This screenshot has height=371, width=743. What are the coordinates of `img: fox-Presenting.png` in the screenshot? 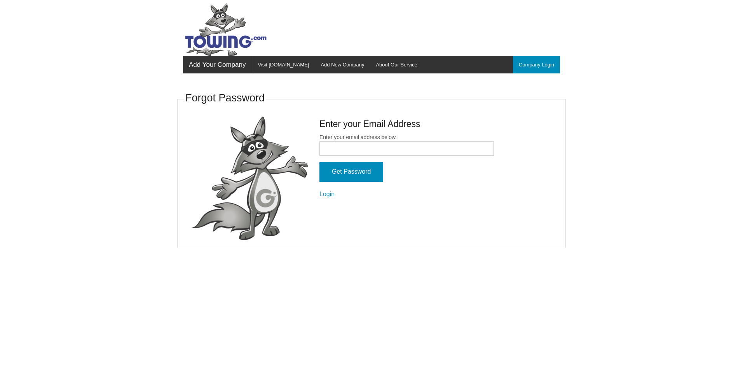 It's located at (250, 178).